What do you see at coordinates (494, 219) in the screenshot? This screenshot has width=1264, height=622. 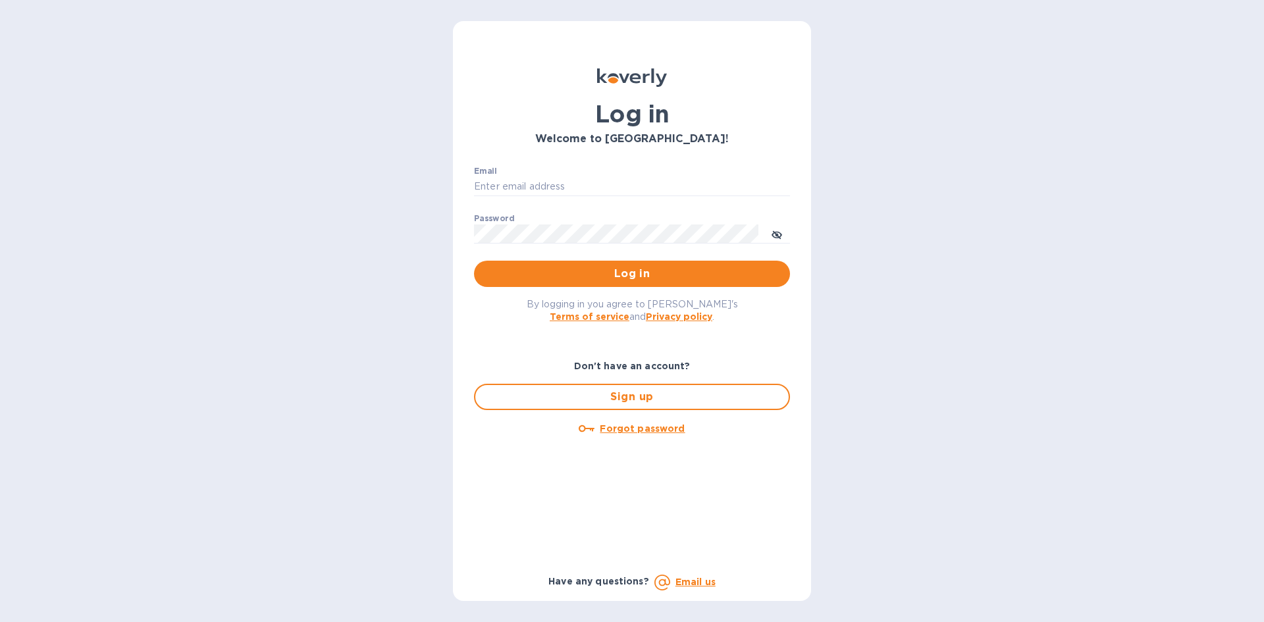 I see `label: Password` at bounding box center [494, 219].